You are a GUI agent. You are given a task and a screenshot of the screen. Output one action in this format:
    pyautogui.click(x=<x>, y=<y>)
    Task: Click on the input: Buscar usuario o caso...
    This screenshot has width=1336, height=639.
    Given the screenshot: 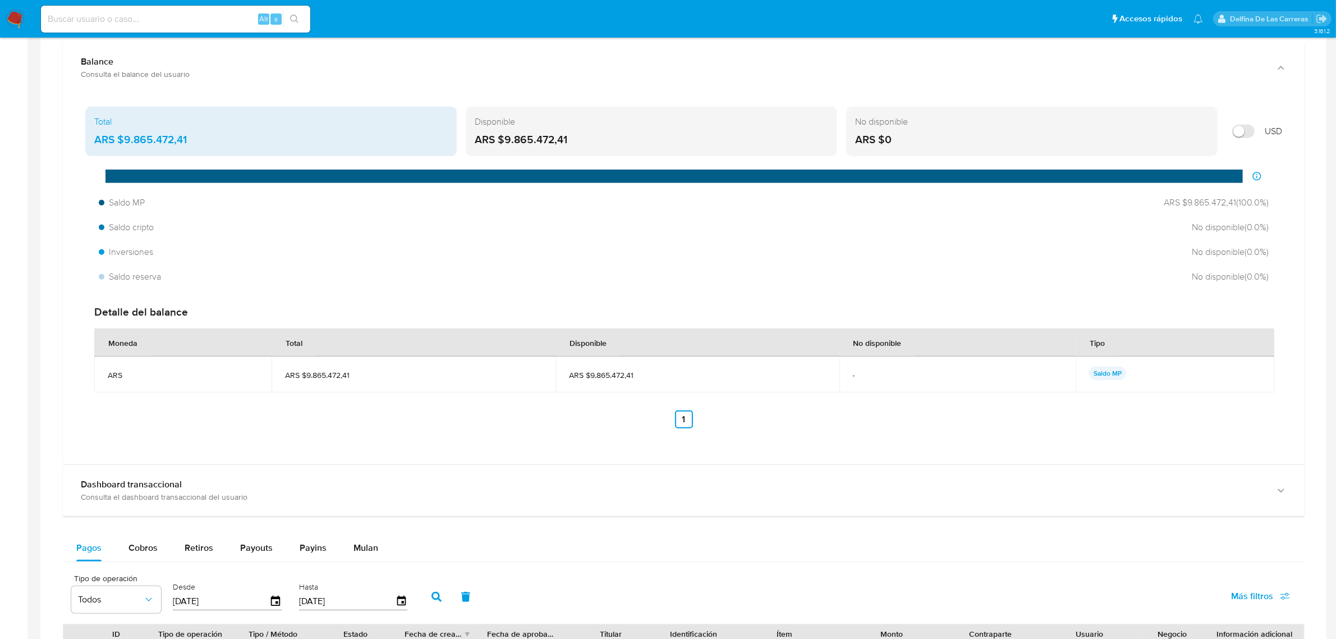 What is the action you would take?
    pyautogui.click(x=176, y=19)
    